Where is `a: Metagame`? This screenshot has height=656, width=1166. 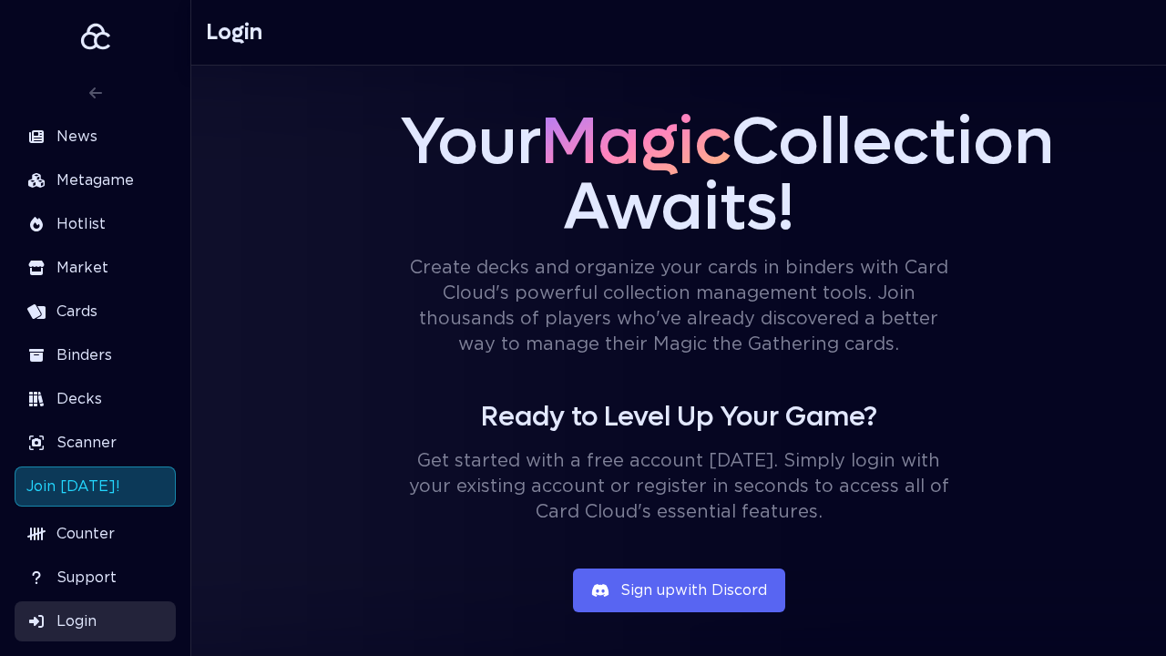
a: Metagame is located at coordinates (95, 180).